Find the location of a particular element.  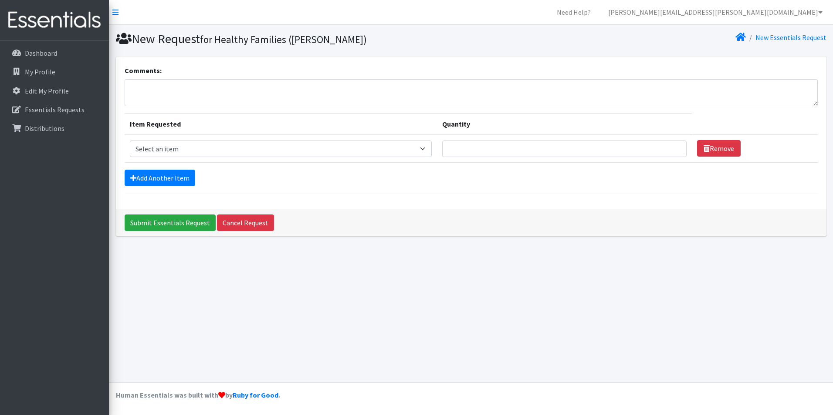

th: Item Requested is located at coordinates (280, 124).